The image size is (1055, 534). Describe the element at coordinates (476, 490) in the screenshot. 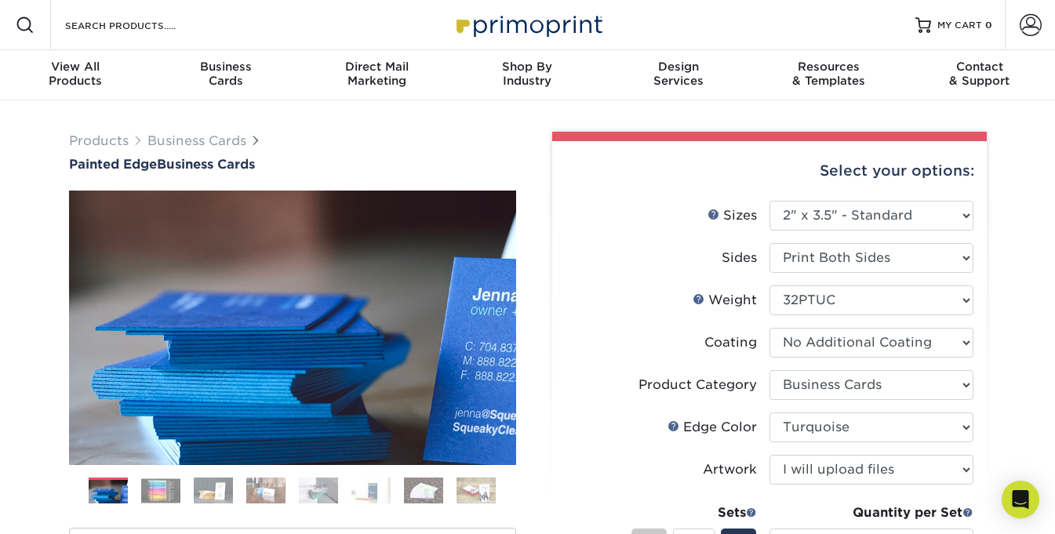

I see `img: Business Cards 08` at that location.